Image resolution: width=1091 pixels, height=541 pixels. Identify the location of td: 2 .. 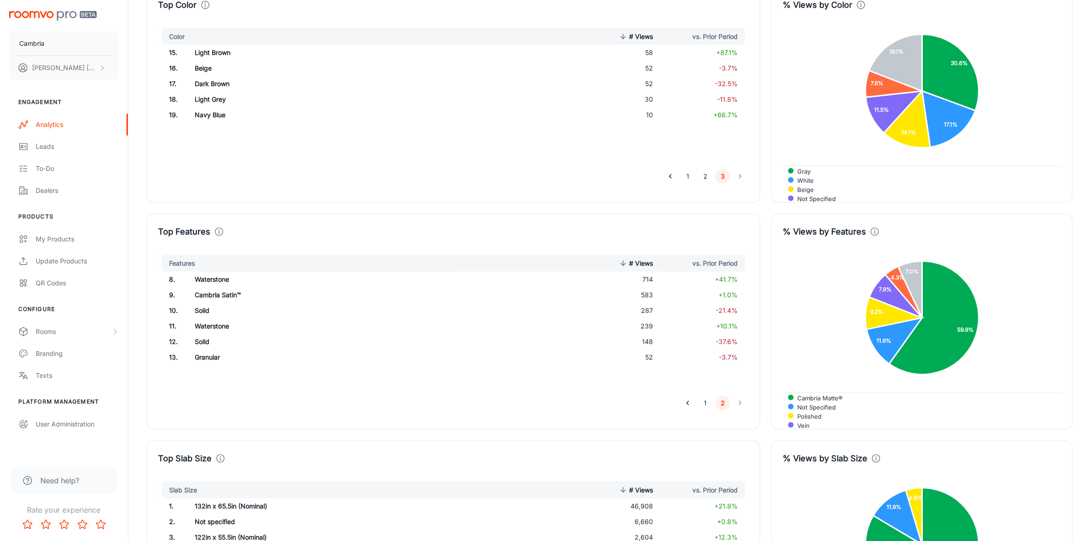
(173, 522).